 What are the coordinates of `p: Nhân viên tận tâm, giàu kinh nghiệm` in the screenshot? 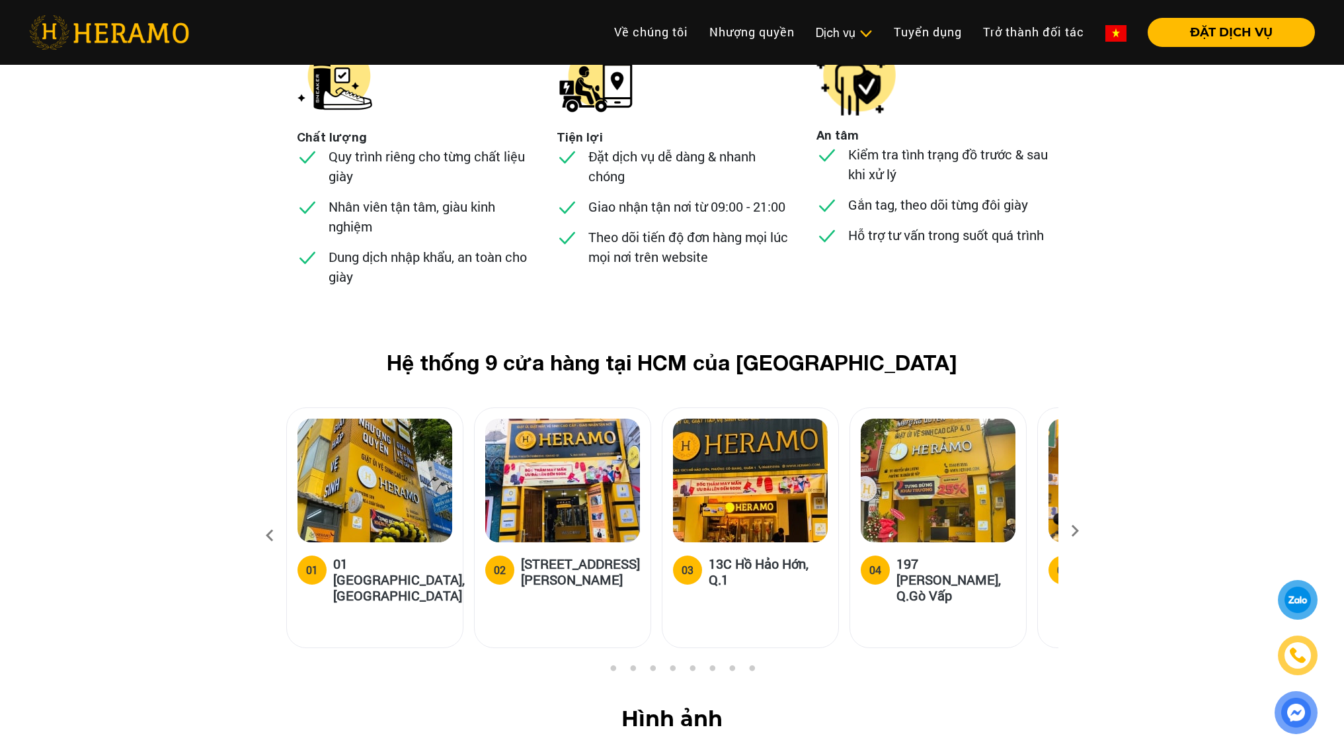 It's located at (429, 216).